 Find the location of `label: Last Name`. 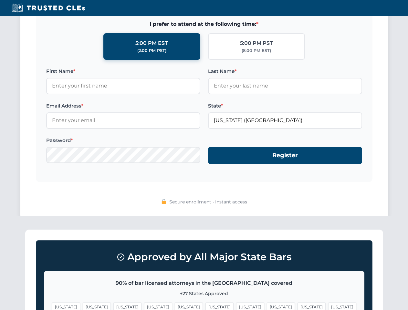

label: Last Name is located at coordinates (285, 71).